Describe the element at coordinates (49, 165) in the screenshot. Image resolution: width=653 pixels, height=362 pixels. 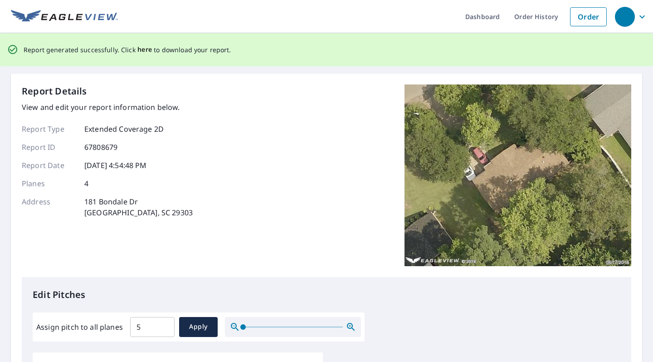
I see `p: Report Date` at that location.